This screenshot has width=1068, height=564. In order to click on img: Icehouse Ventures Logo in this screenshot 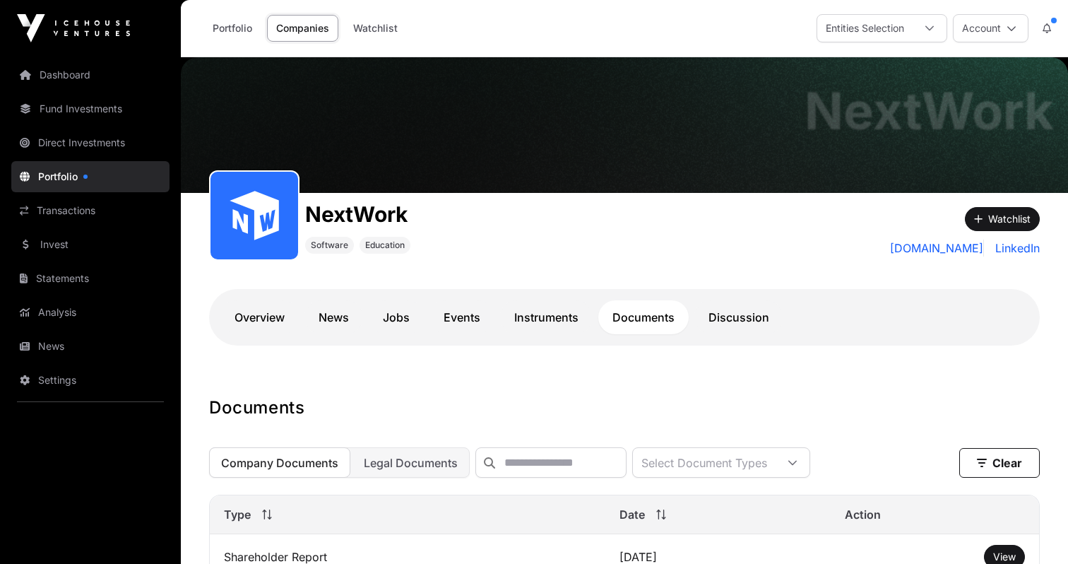, I will do `click(73, 28)`.